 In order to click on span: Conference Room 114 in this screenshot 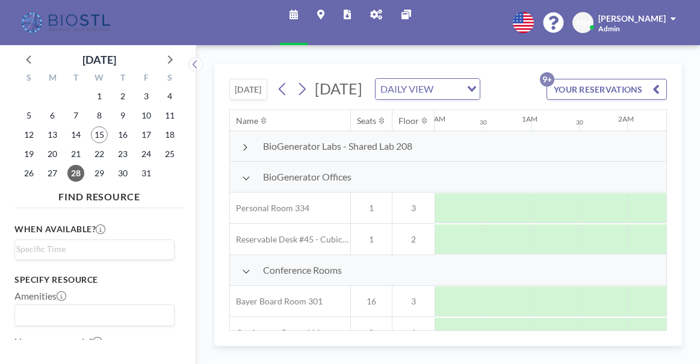, I will do `click(275, 333)`.